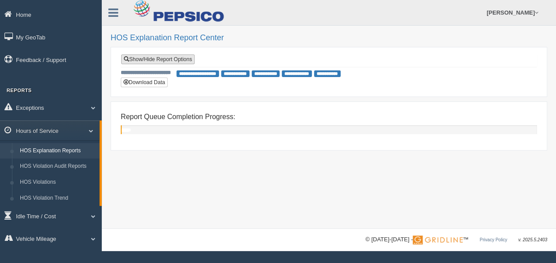 The width and height of the screenshot is (556, 263). What do you see at coordinates (57, 151) in the screenshot?
I see `a: HOS Explanation Reports` at bounding box center [57, 151].